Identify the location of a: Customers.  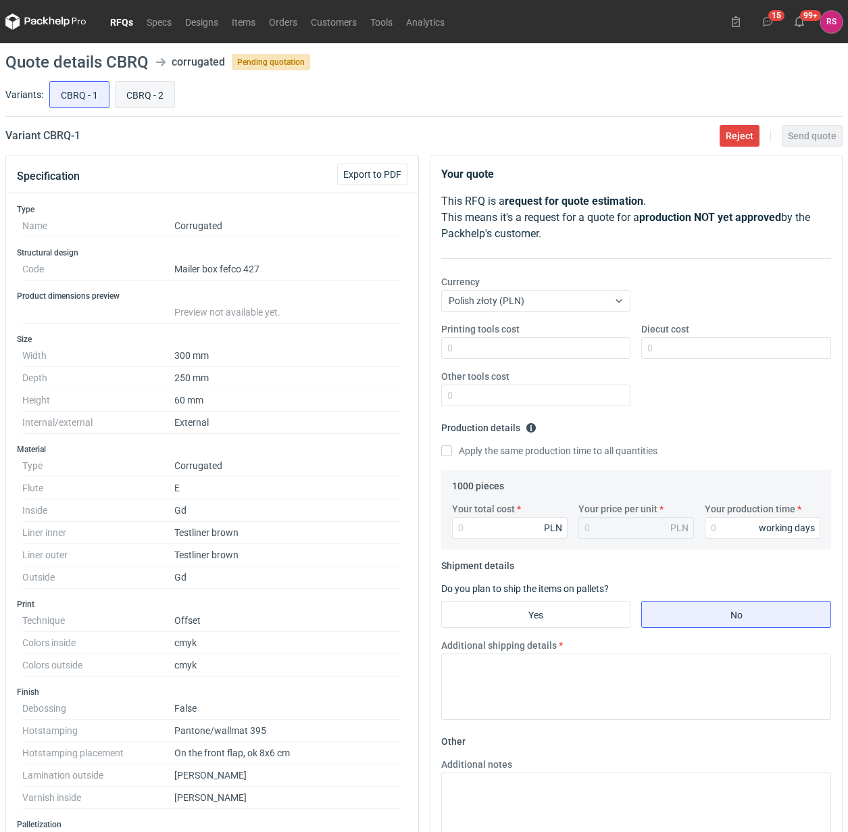
(334, 22).